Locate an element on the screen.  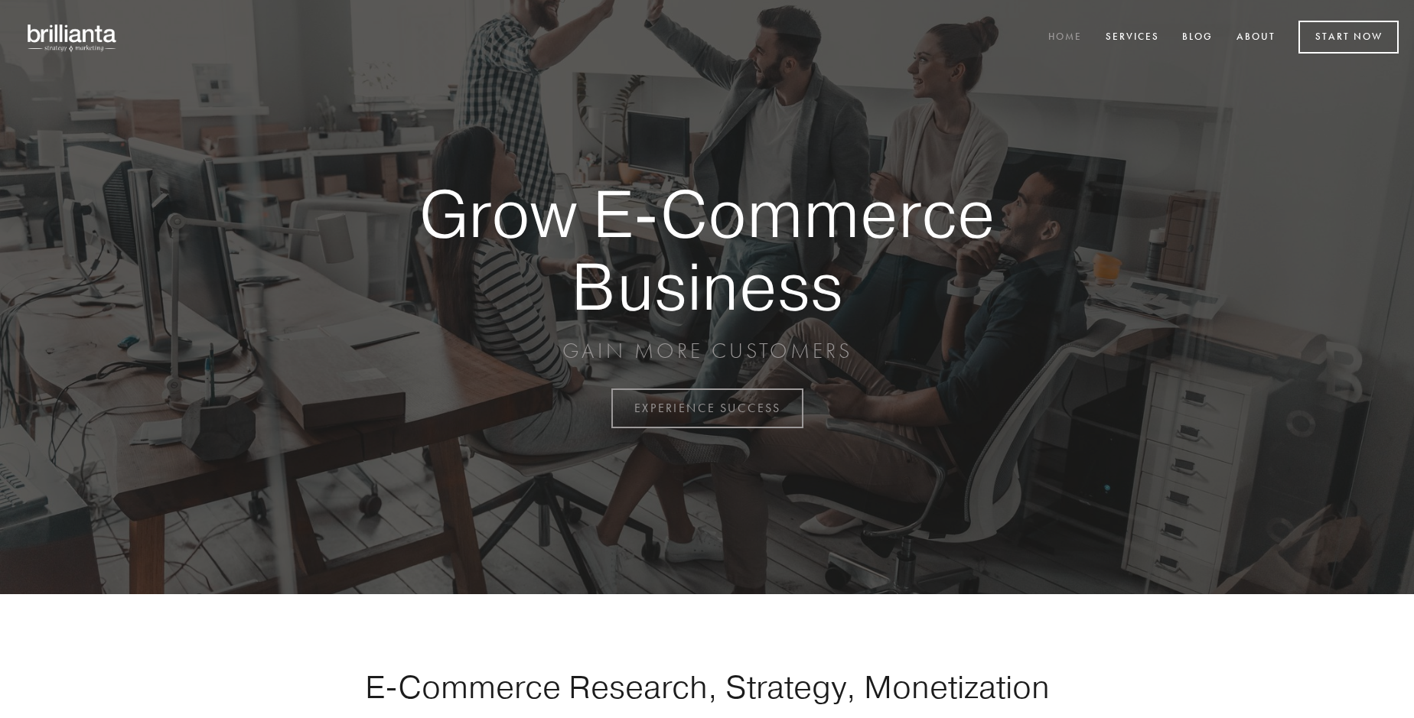
img: brillianta - research, strategy, marketing is located at coordinates (73, 37).